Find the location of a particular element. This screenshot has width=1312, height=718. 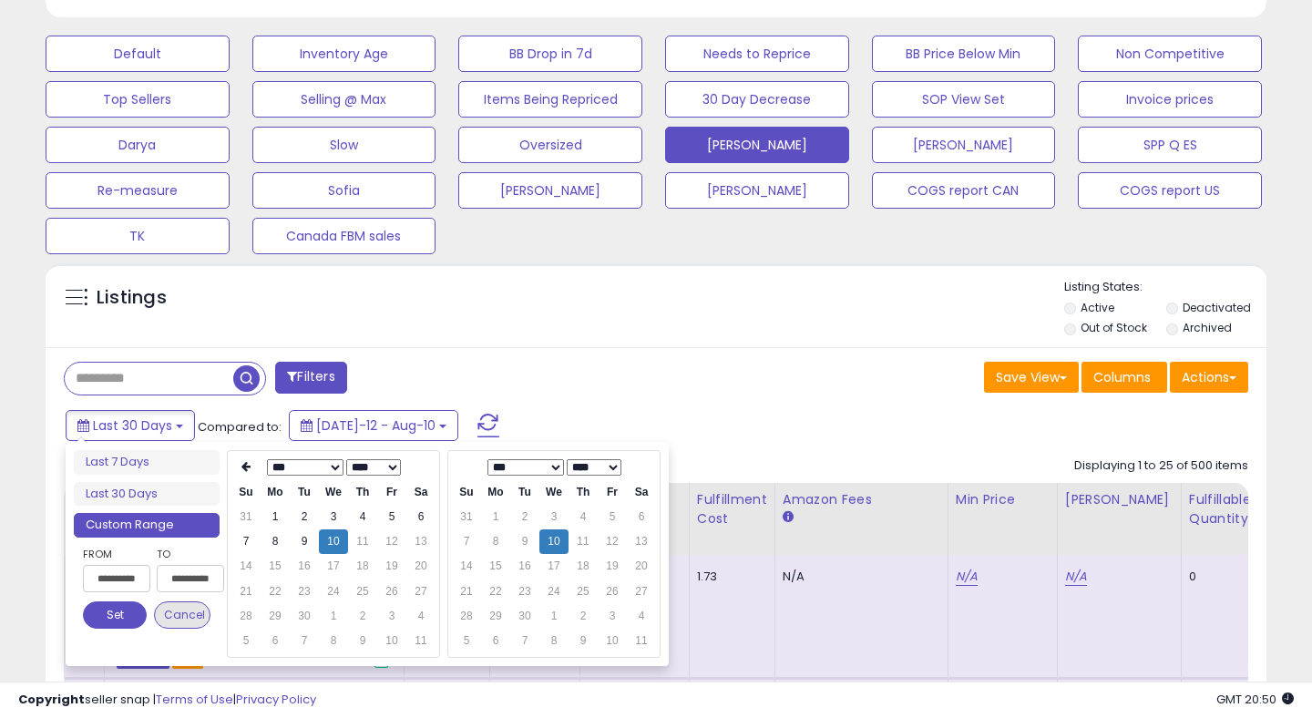

button: Set is located at coordinates (115, 615).